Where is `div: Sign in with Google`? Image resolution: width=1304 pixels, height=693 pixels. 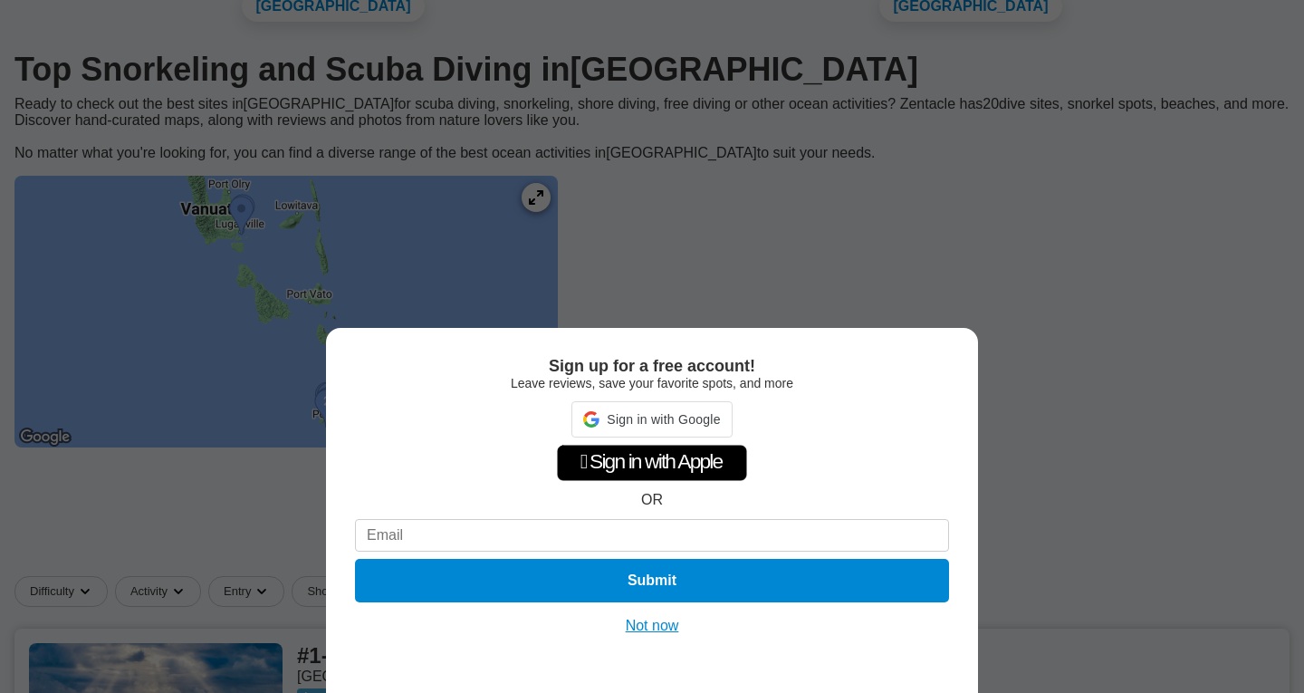 div: Sign in with Google is located at coordinates (651, 419).